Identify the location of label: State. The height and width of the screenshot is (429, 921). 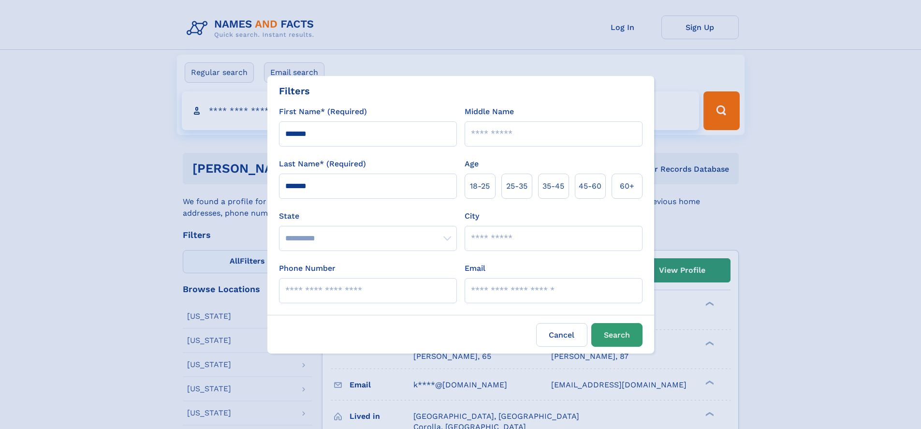
(368, 216).